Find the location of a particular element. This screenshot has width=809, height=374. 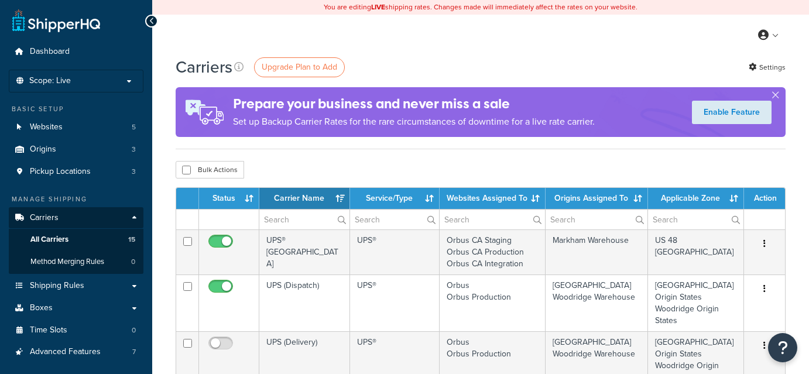

span: Shipping Rules is located at coordinates (57, 286).